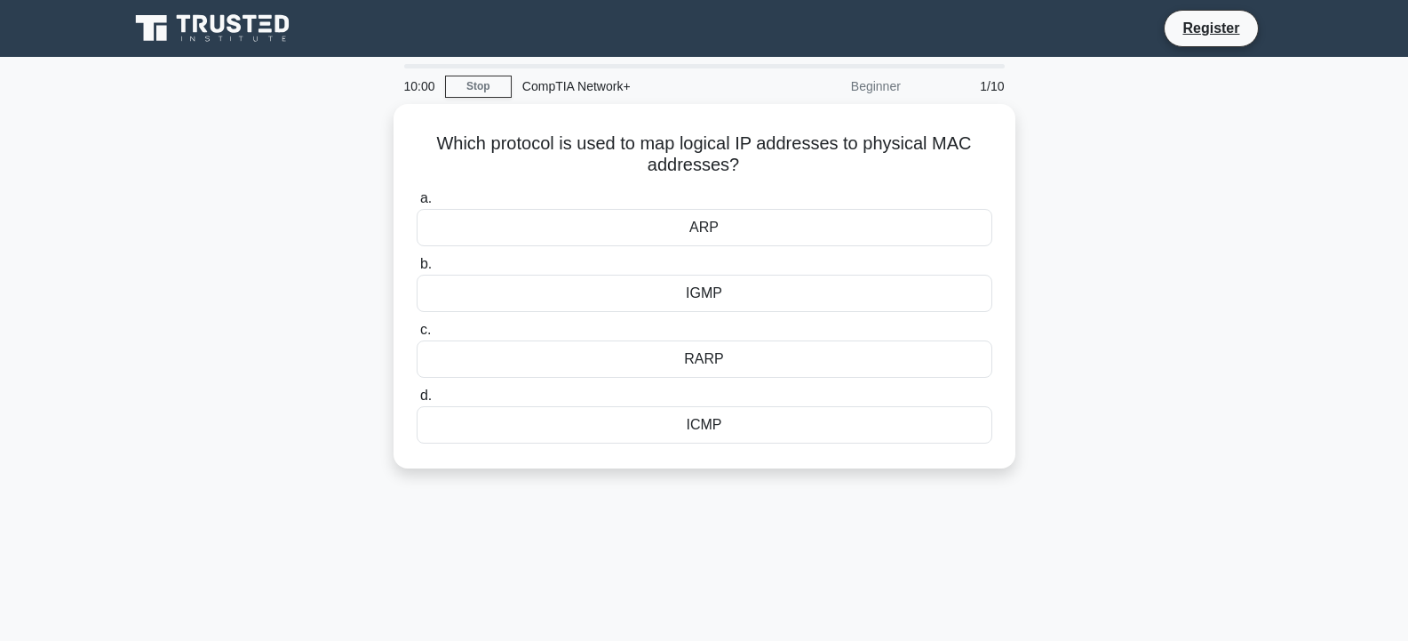  I want to click on div: ARP, so click(705, 227).